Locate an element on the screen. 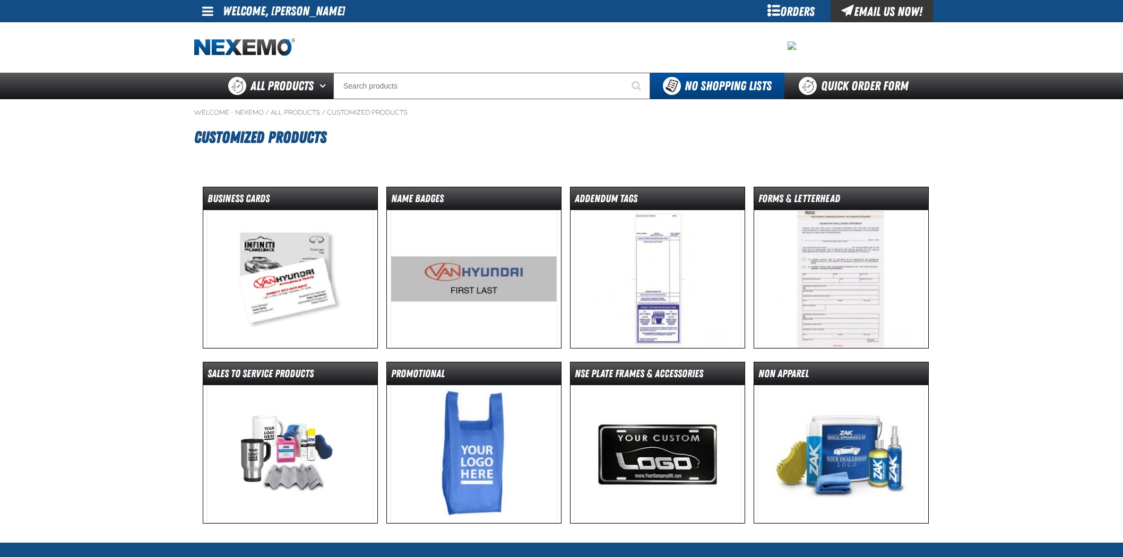  a: Home is located at coordinates (245, 47).